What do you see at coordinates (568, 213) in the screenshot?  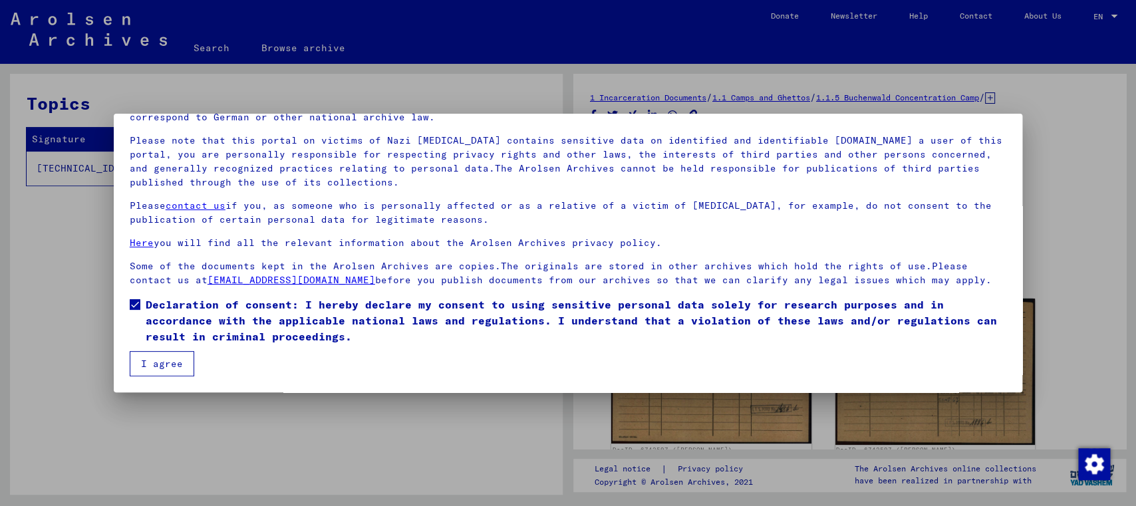 I see `p: Please if you, as someone who is personally affected or as a relative of a victim of [MEDICAL_DAT...` at bounding box center [568, 213].